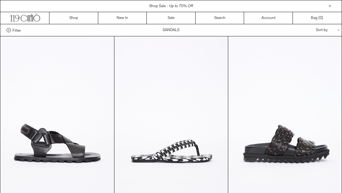  Describe the element at coordinates (74, 18) in the screenshot. I see `a: Shop` at that location.